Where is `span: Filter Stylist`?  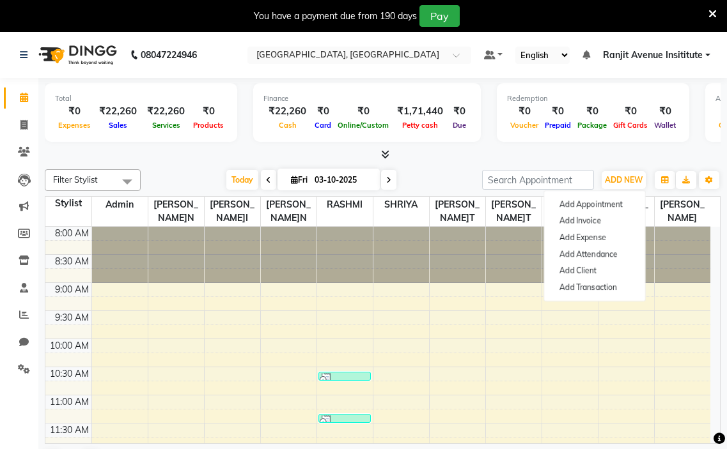
span: Filter Stylist is located at coordinates (75, 180).